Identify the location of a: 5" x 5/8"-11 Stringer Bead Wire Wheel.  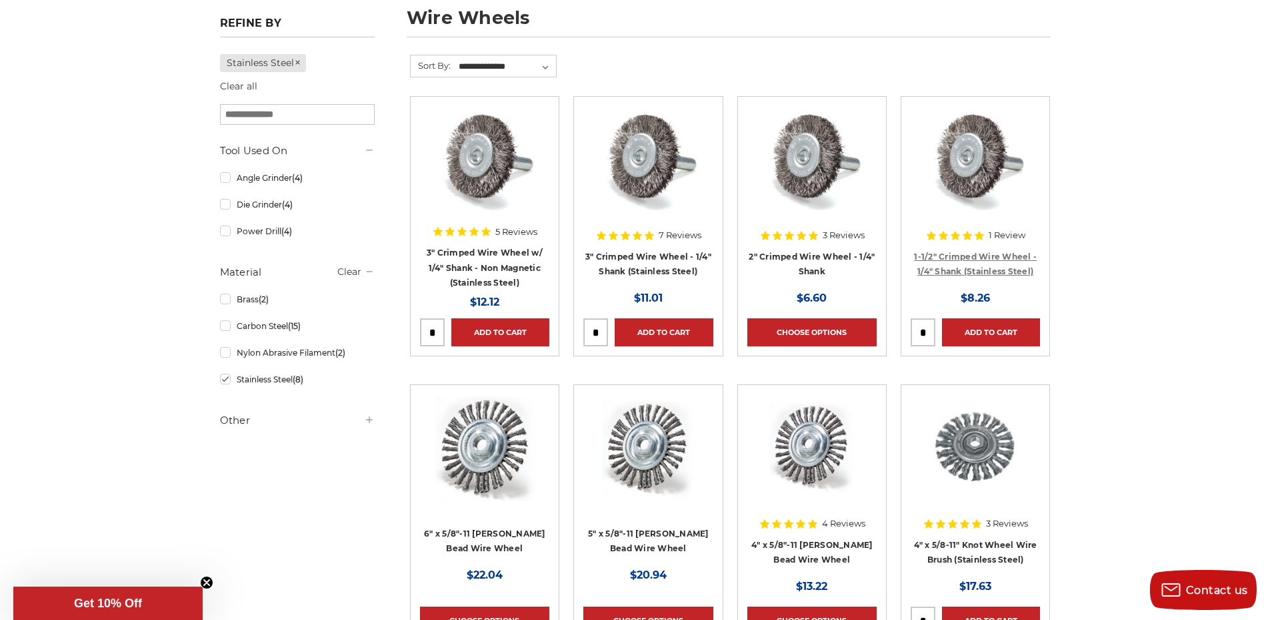
(648, 459).